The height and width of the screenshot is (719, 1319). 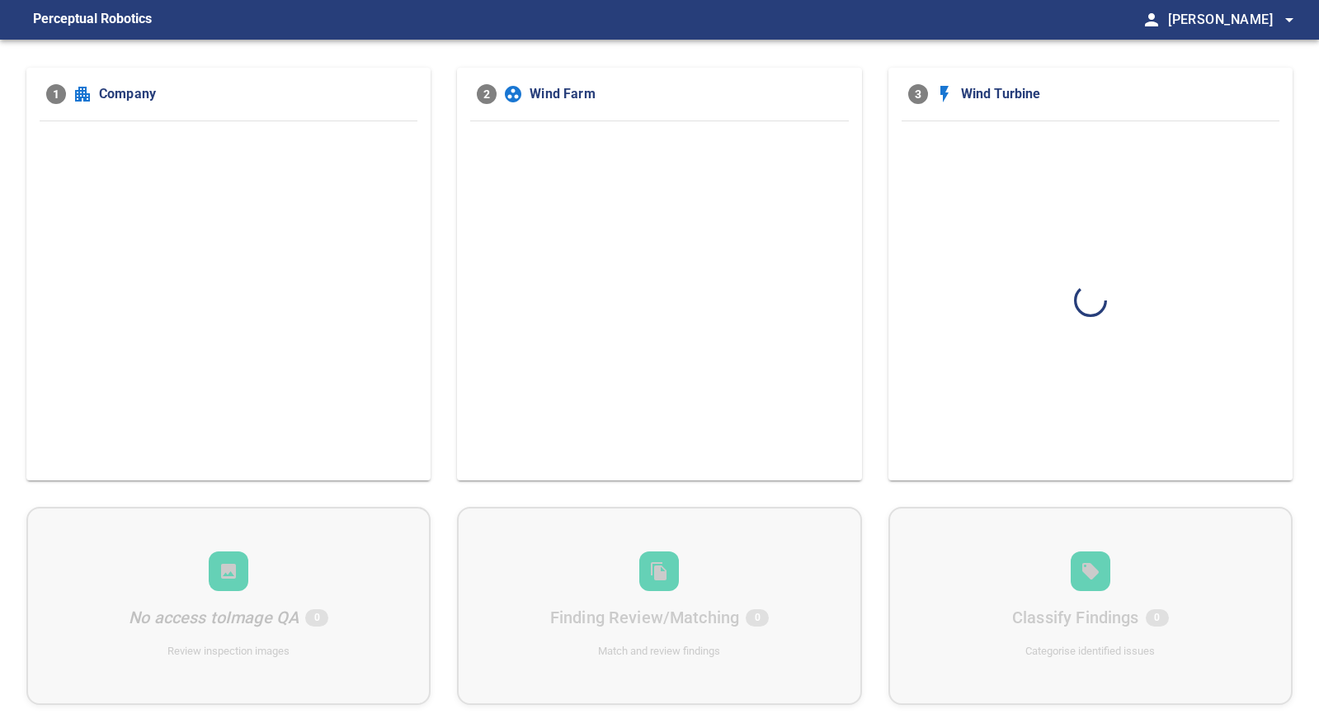 What do you see at coordinates (1152, 20) in the screenshot?
I see `span: person` at bounding box center [1152, 20].